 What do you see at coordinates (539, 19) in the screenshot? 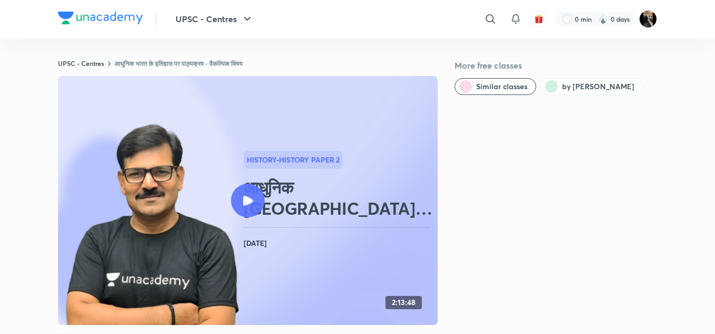
I see `button: avatar` at bounding box center [539, 19].